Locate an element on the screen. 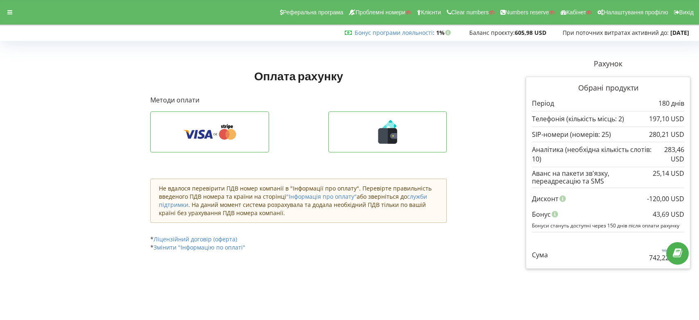  span: Реферальна програма is located at coordinates (313, 12).